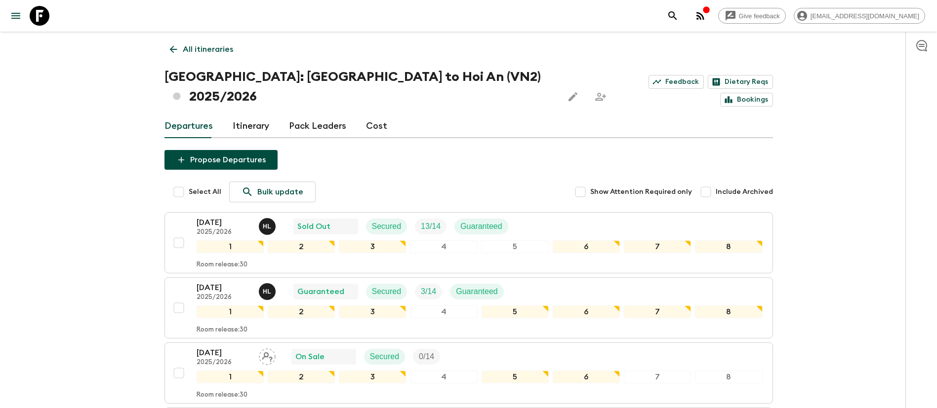  I want to click on p: Sold Out, so click(314, 227).